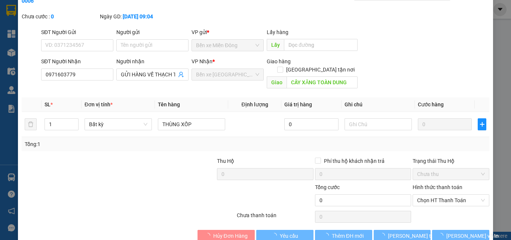 The width and height of the screenshot is (511, 240). I want to click on input: VD: Bàn, Ghế, so click(192, 124).